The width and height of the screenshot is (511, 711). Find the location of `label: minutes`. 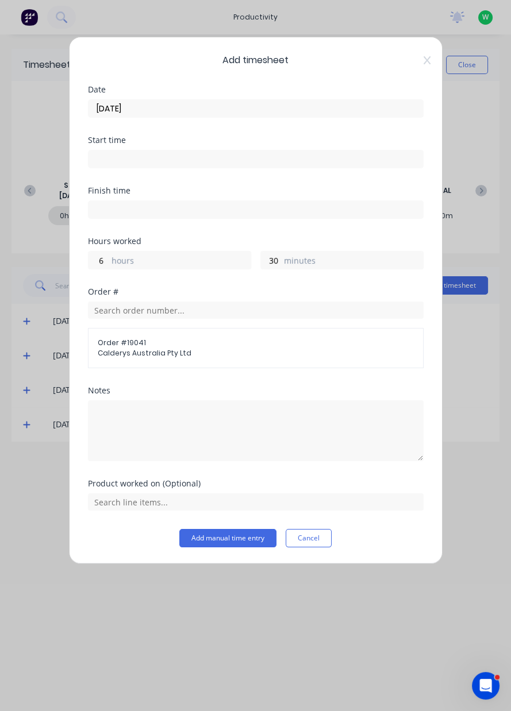

label: minutes is located at coordinates (353, 261).